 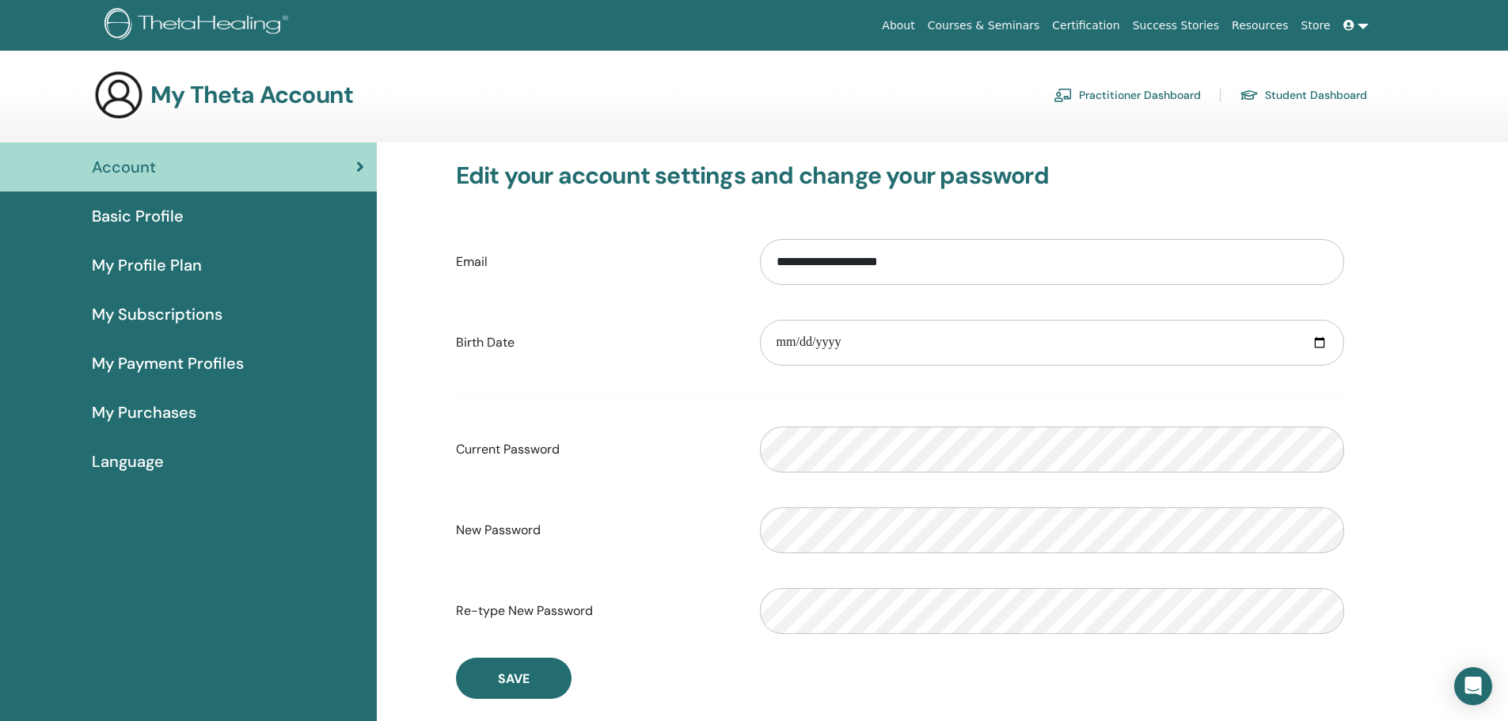 What do you see at coordinates (984, 25) in the screenshot?
I see `a: Courses & Seminars` at bounding box center [984, 25].